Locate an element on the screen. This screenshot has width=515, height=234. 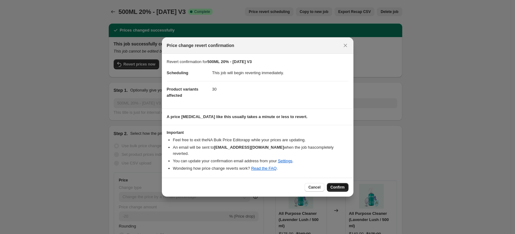
li: You can update your confirmation email address from your . is located at coordinates (261, 161).